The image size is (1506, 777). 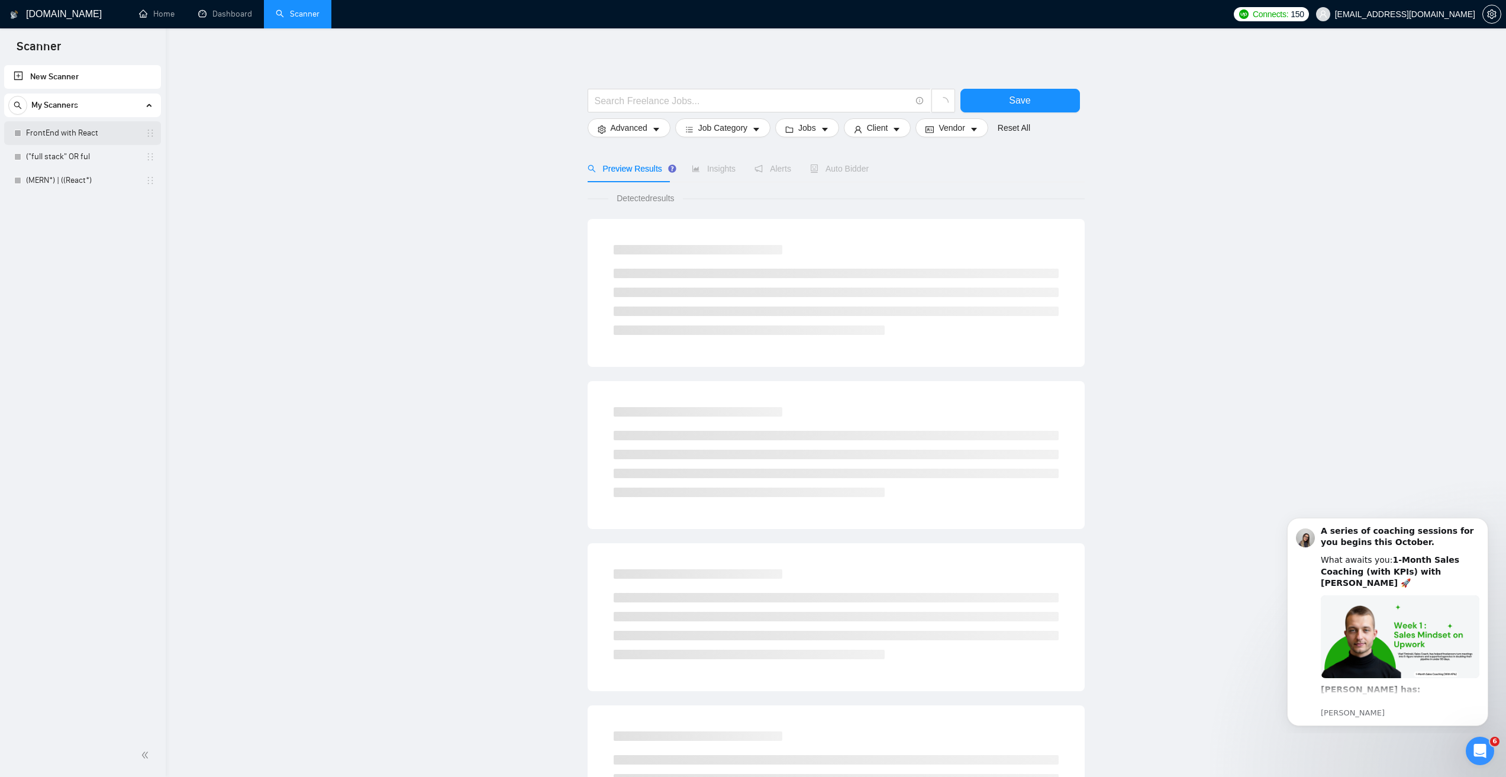 I want to click on span: bars, so click(x=689, y=129).